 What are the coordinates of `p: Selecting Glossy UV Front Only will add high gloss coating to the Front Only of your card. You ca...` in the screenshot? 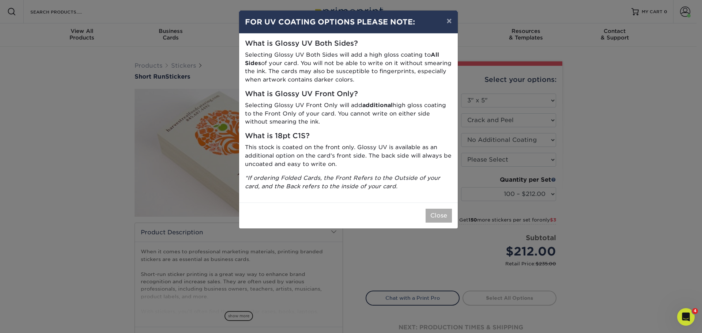 It's located at (348, 114).